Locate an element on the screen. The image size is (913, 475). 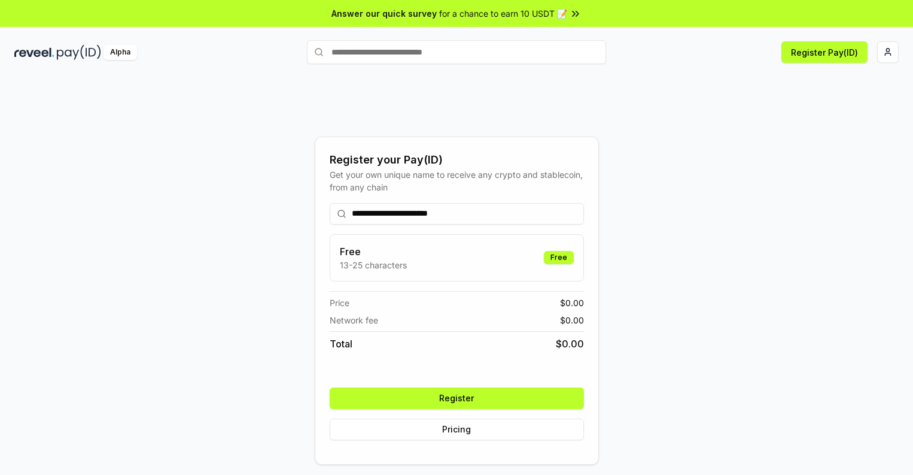
img: pay_id is located at coordinates (79, 52).